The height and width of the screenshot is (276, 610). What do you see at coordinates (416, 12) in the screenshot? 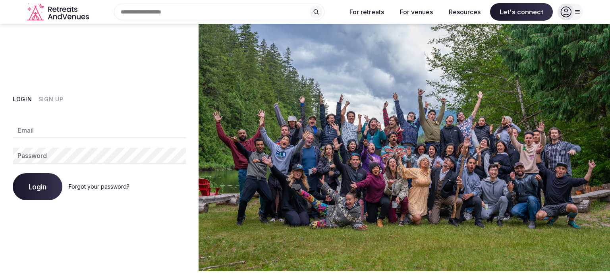
I see `button: For venues` at bounding box center [416, 12].